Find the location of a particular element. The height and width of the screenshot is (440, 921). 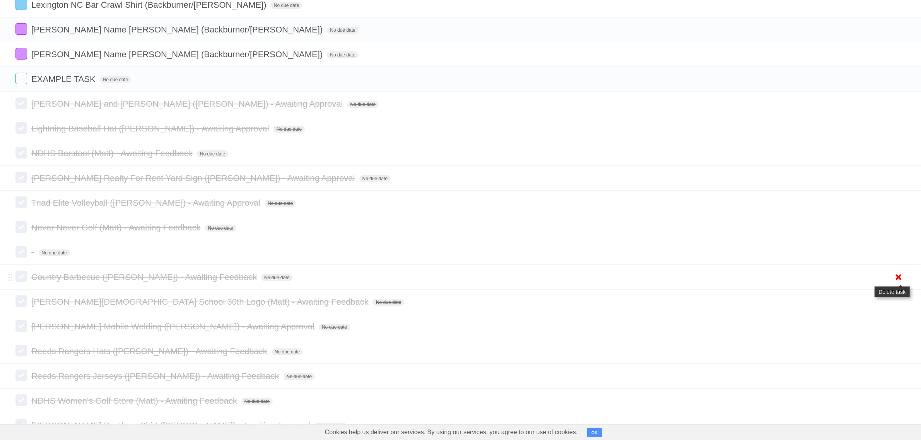

span: Never Never Golf (Matt) - Awaiting Feedback is located at coordinates (117, 227).